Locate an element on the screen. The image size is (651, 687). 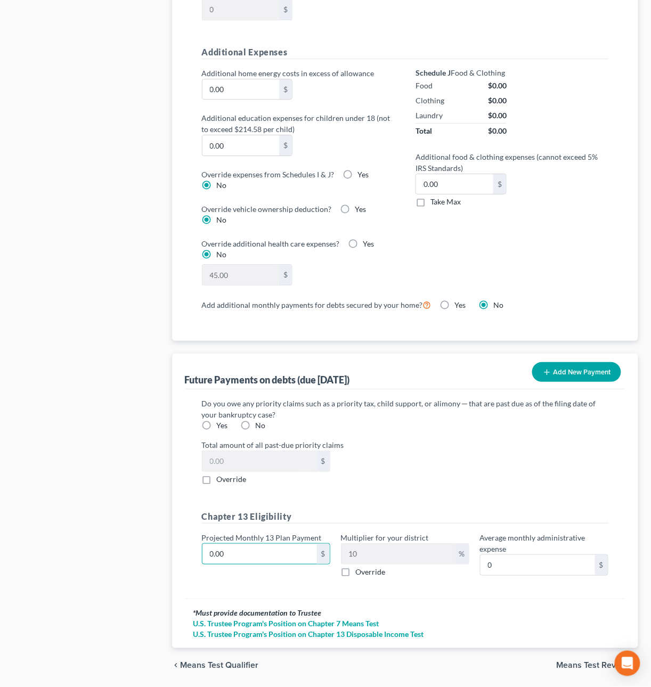
label: Additional home energy costs in excess of allowance is located at coordinates (298, 73).